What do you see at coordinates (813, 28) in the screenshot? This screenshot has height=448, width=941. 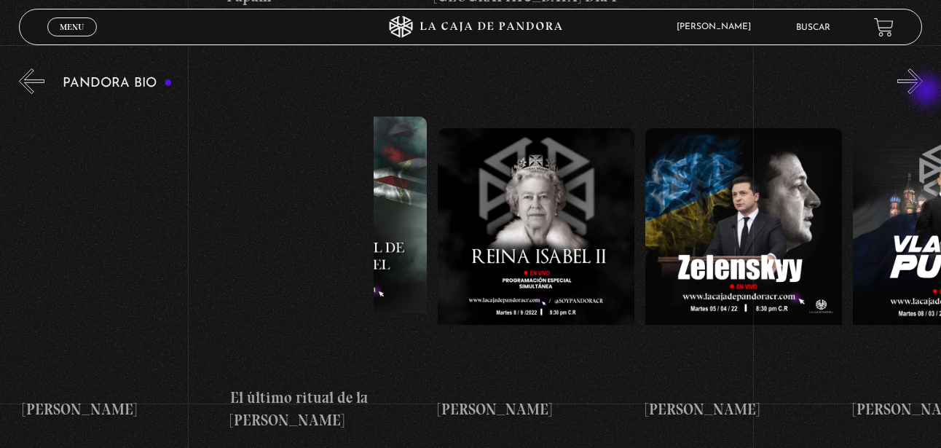 I see `a: Buscar` at bounding box center [813, 28].